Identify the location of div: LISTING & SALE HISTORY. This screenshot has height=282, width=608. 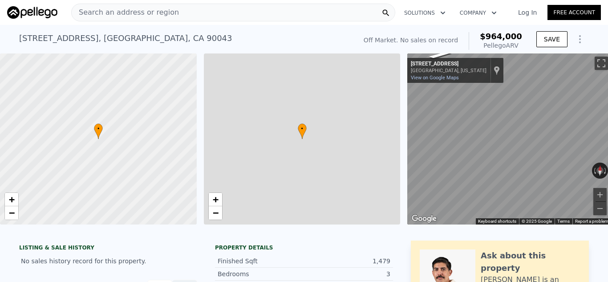
(108, 248).